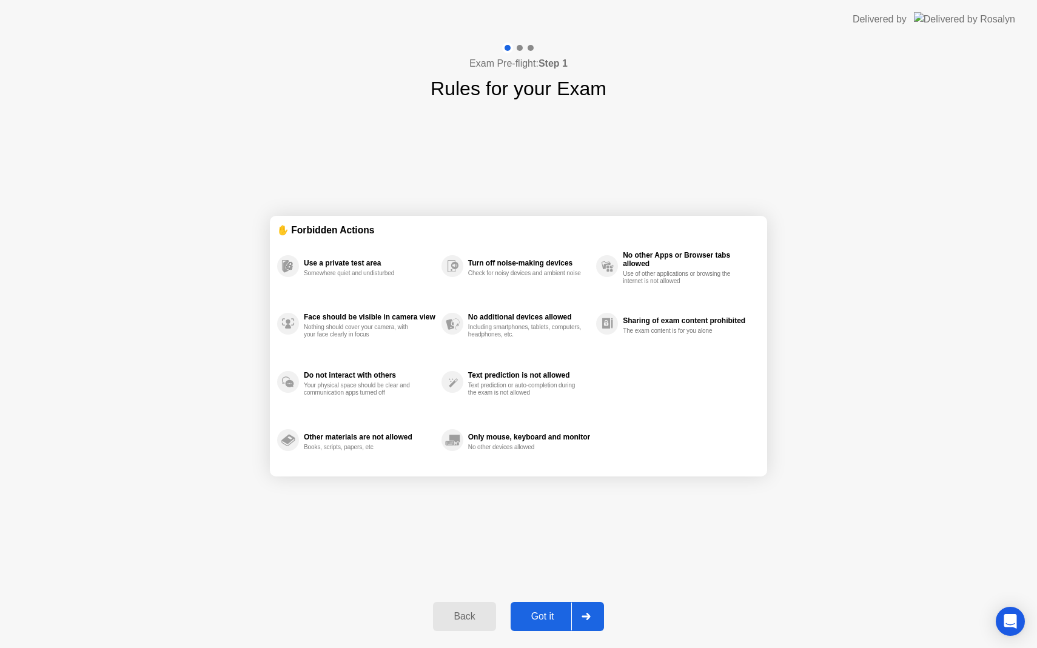  Describe the element at coordinates (464, 617) in the screenshot. I see `div: Back` at that location.